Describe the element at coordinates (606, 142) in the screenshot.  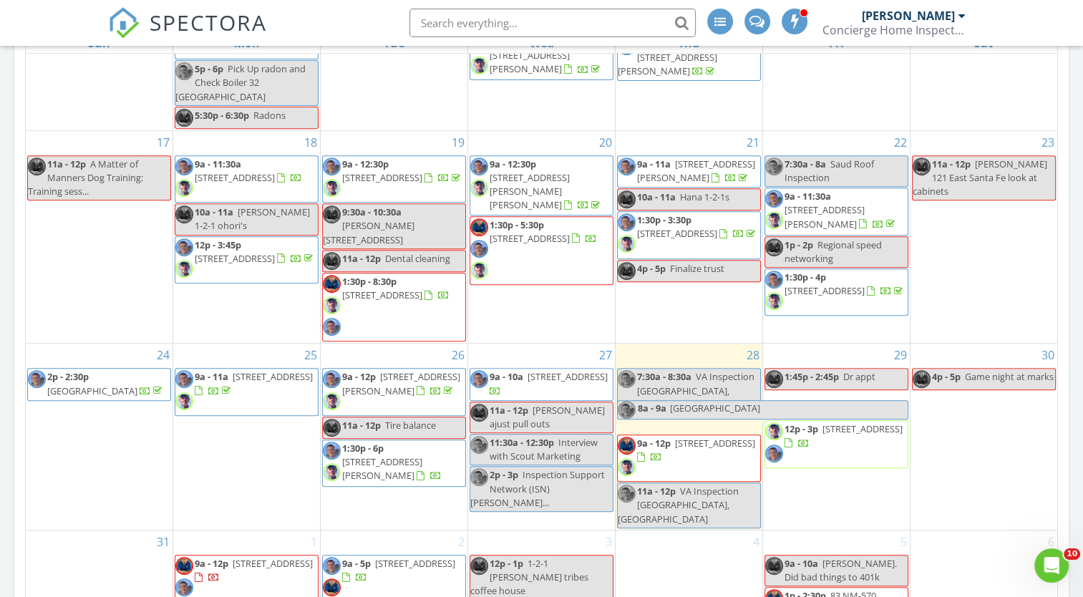
I see `a: Go to August 20, 2025` at that location.